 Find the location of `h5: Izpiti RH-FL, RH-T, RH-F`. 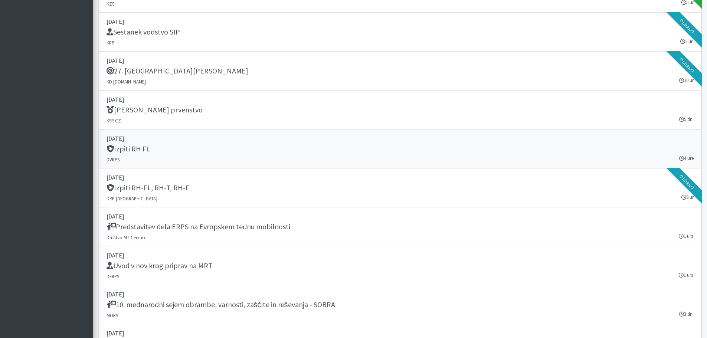

h5: Izpiti RH-FL, RH-T, RH-F is located at coordinates (148, 188).